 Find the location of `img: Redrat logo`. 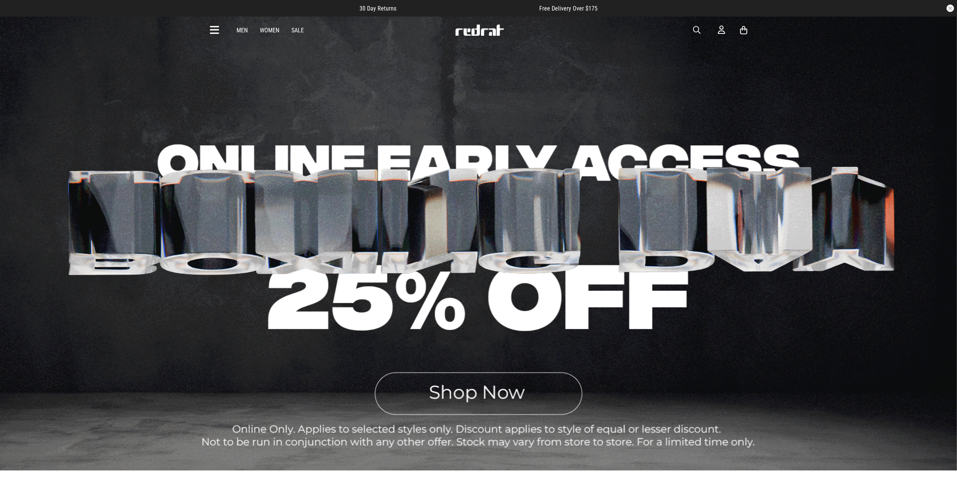

img: Redrat logo is located at coordinates (480, 30).